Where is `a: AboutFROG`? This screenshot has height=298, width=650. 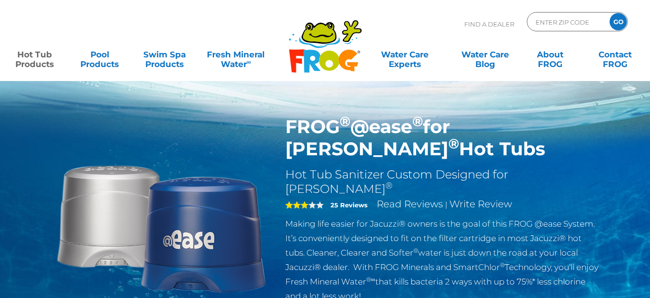
a: AboutFROG is located at coordinates (550, 54).